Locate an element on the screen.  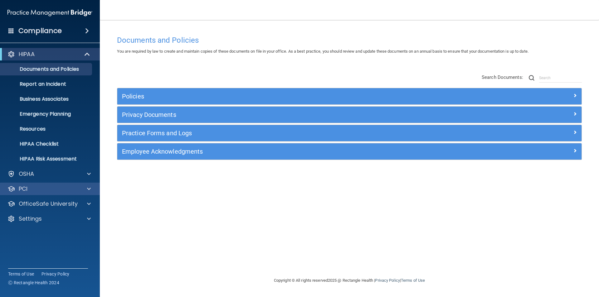
input: Search is located at coordinates (560, 78).